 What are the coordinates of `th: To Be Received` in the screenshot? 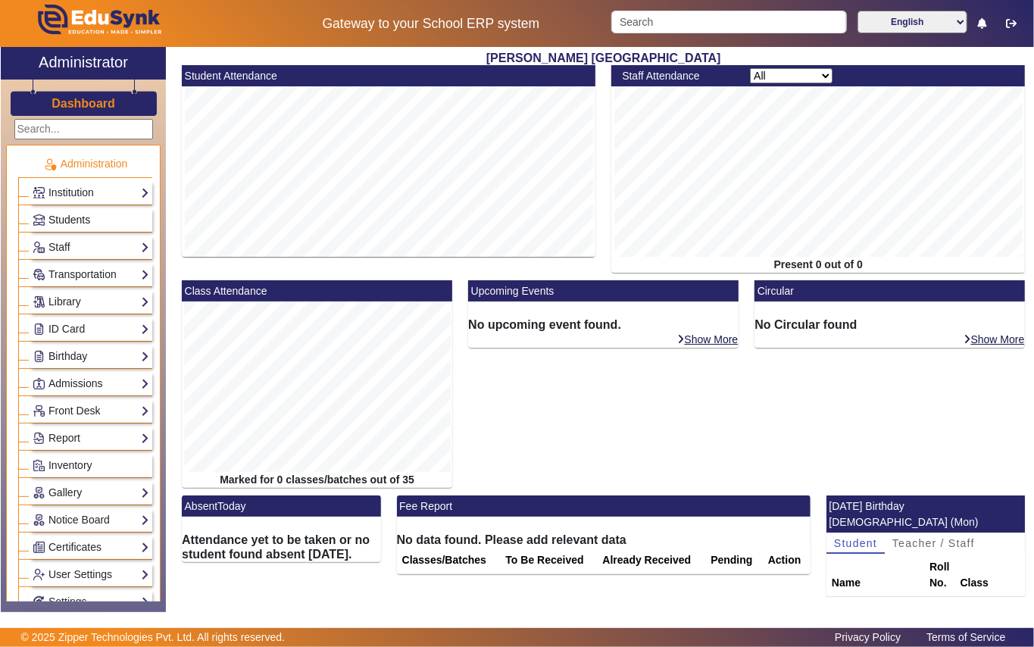 It's located at (549, 560).